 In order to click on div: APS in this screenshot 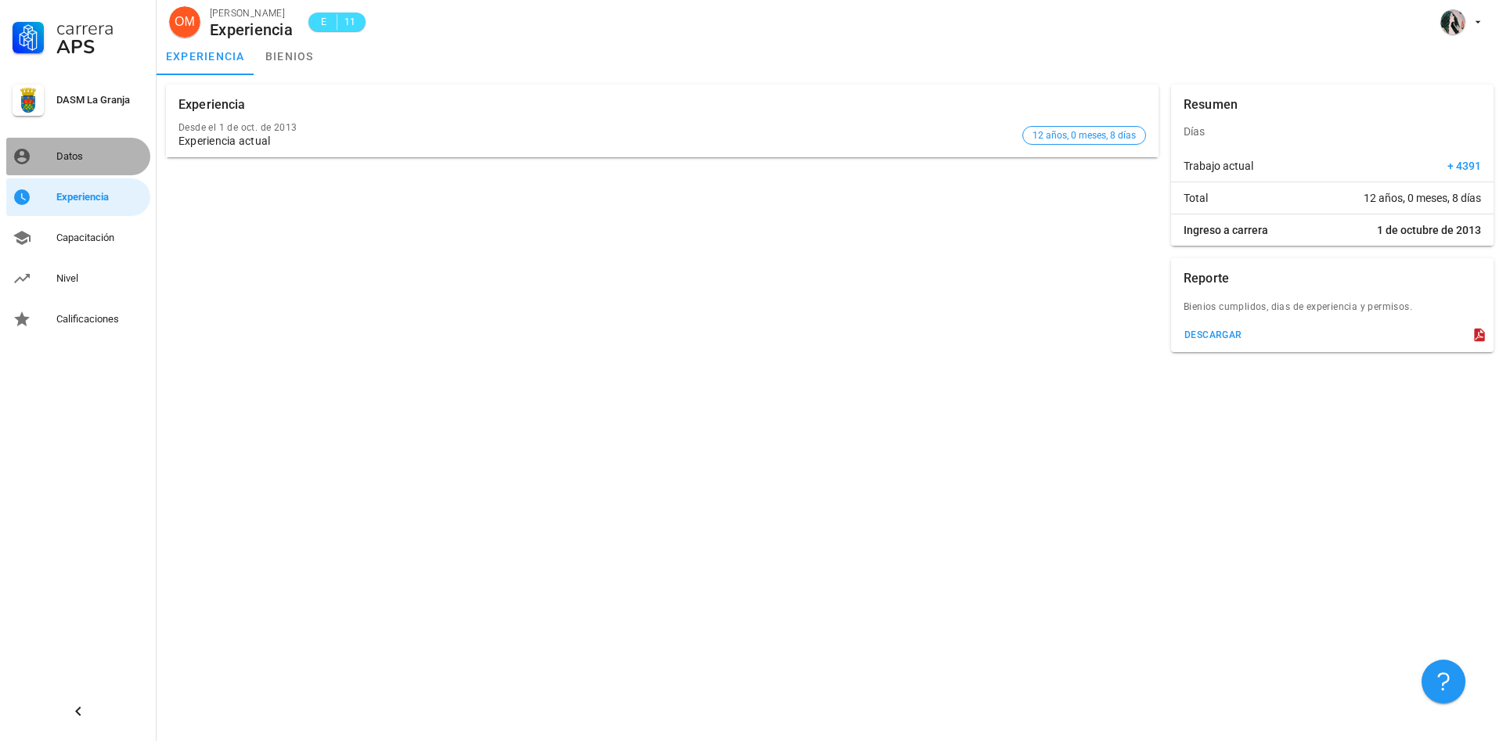, I will do `click(100, 47)`.